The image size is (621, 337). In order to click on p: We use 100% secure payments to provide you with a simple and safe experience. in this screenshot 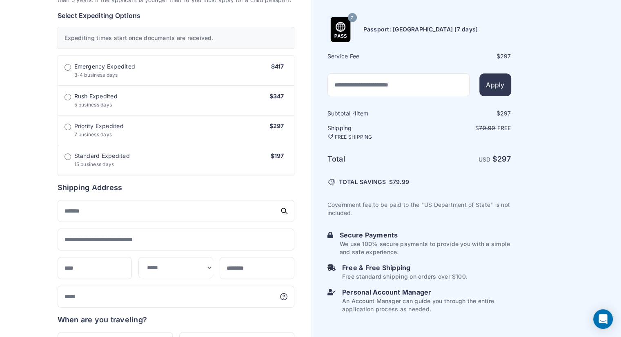, I will do `click(426, 248)`.